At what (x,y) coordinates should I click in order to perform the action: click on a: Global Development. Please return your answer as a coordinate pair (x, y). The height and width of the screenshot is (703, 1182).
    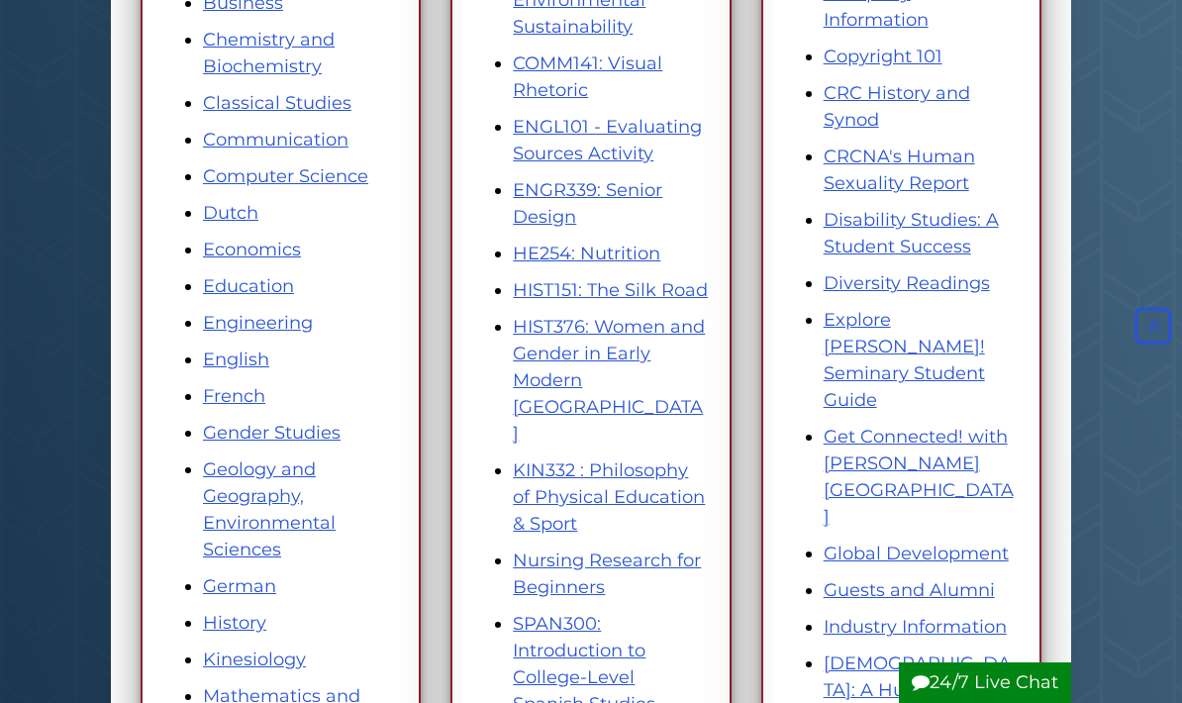
    Looking at the image, I should click on (916, 553).